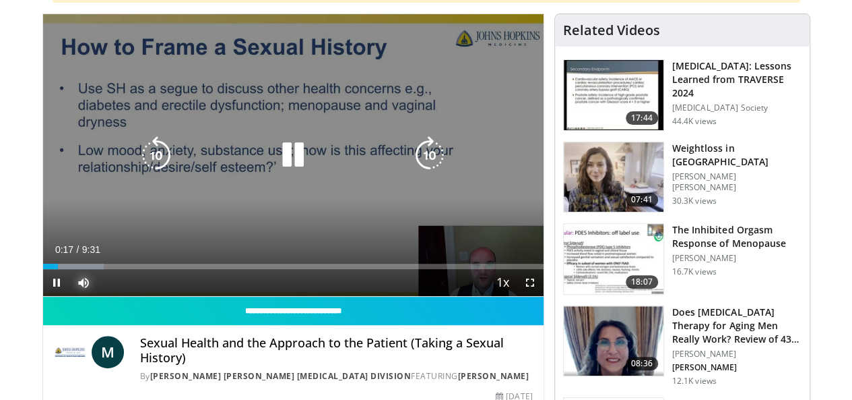  What do you see at coordinates (642, 118) in the screenshot?
I see `span: 17:44` at bounding box center [642, 118].